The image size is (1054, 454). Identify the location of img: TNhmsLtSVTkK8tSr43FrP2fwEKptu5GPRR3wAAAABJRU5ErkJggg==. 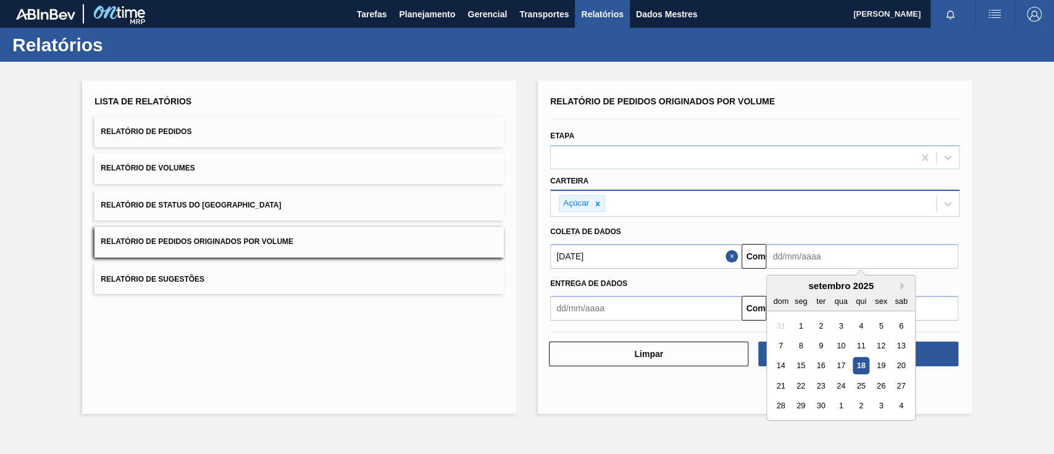
(46, 14).